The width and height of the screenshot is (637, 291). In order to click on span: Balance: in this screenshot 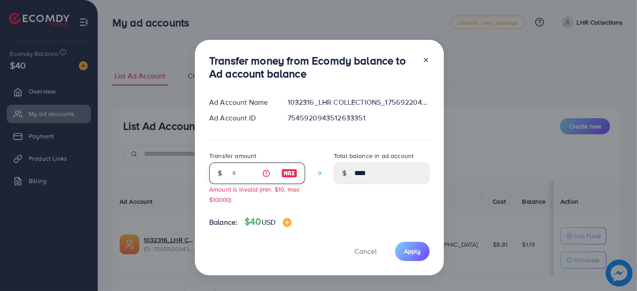, I will do `click(223, 222)`.